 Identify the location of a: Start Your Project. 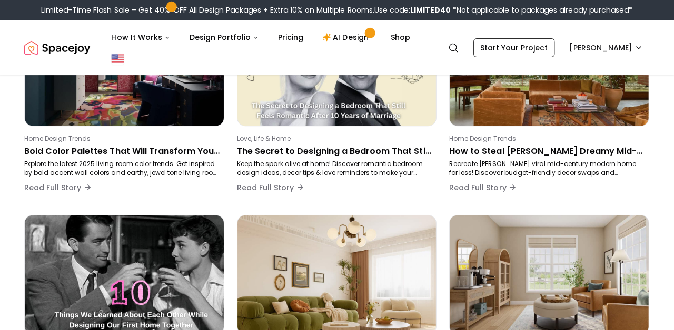
(514, 48).